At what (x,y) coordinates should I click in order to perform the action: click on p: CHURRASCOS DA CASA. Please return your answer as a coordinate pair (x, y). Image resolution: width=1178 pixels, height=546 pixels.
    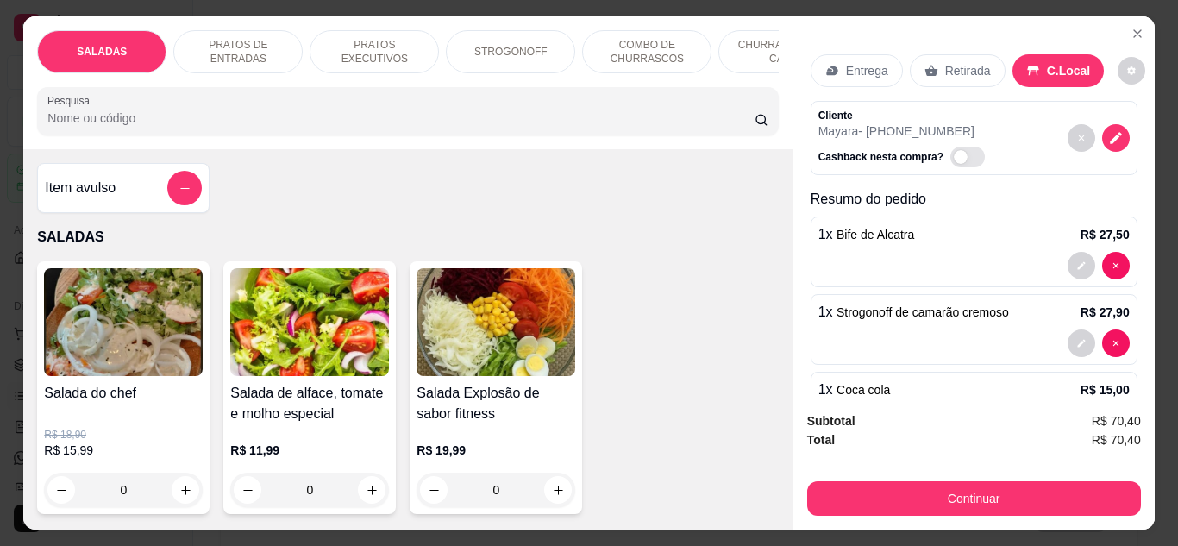
    Looking at the image, I should click on (783, 52).